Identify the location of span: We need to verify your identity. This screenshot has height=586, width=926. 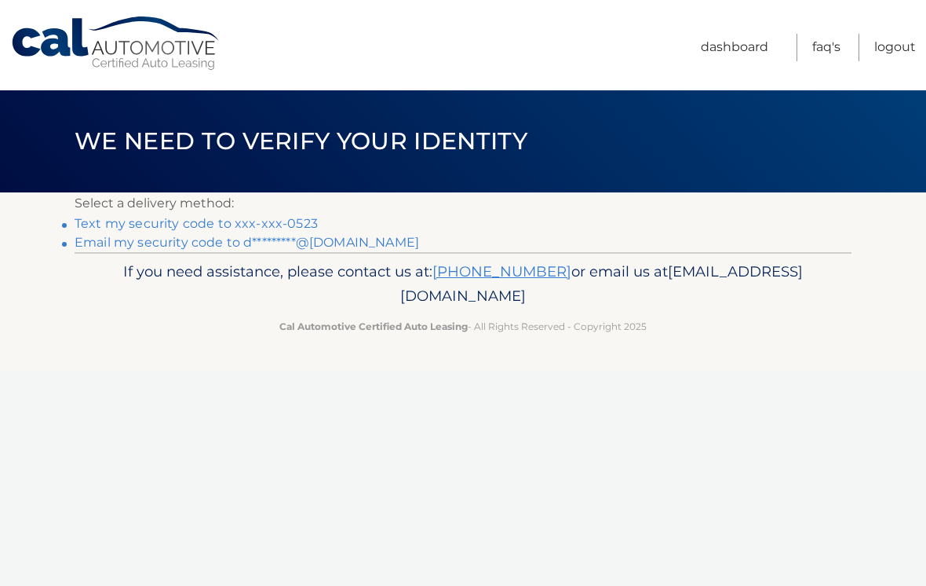
(301, 141).